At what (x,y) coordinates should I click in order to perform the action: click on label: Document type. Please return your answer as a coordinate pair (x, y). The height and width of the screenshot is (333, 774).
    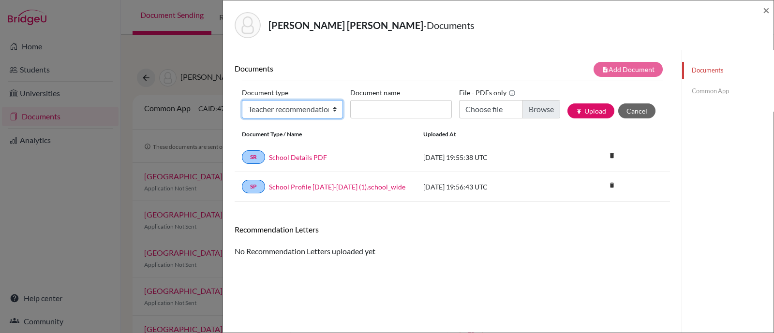
    Looking at the image, I should click on (265, 92).